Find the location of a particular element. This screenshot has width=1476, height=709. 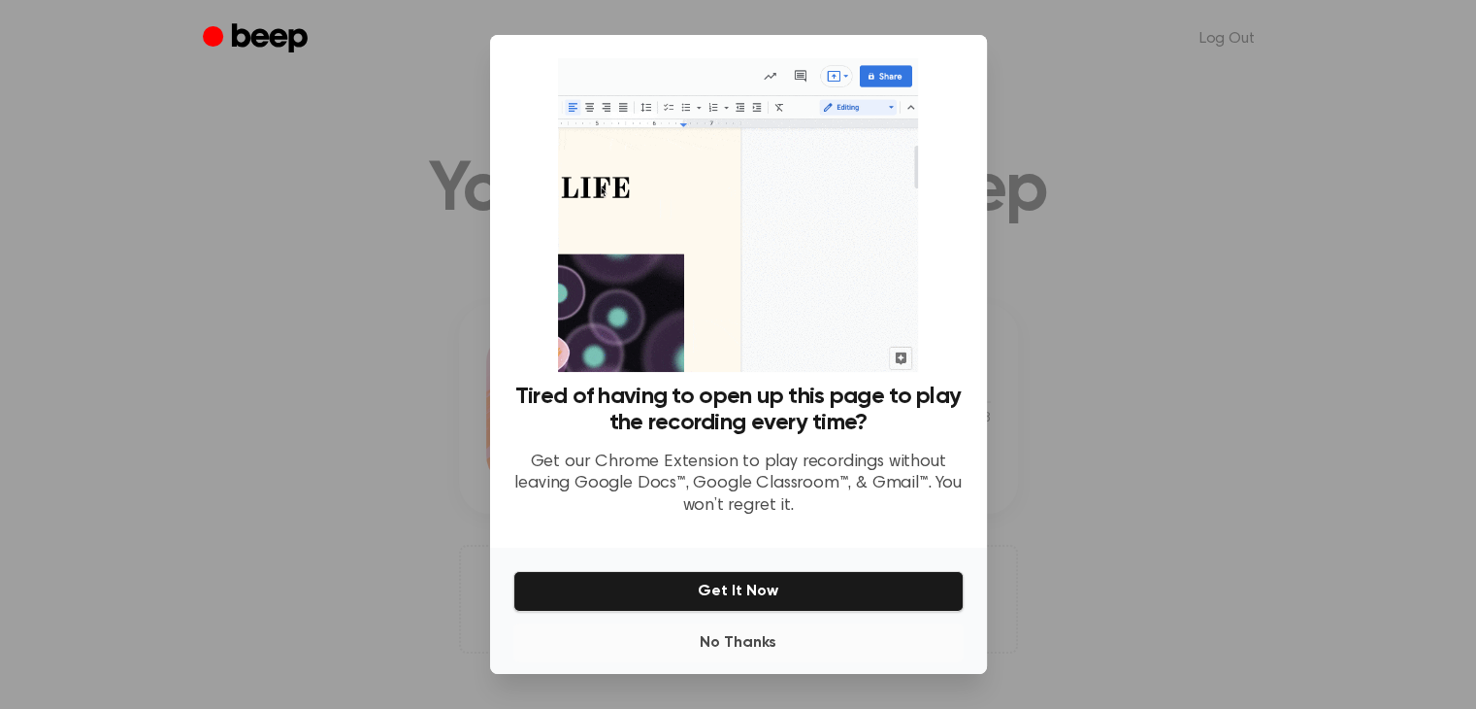

img: Beep extension in action is located at coordinates (738, 215).